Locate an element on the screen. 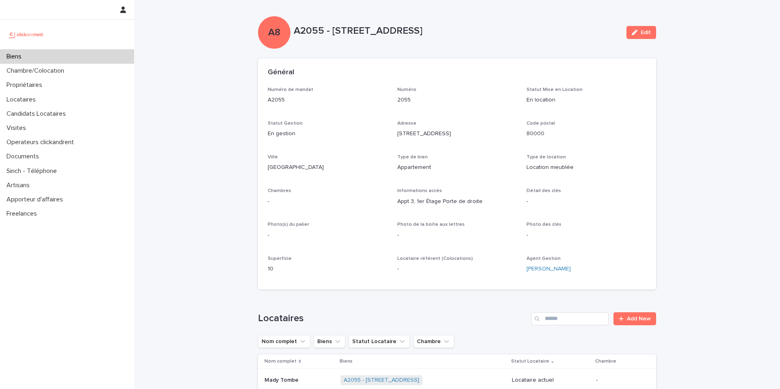 This screenshot has height=389, width=780. p: 2055 is located at coordinates (457, 100).